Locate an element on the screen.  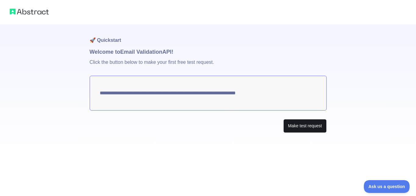
h1: 🚀 Quickstart is located at coordinates (208, 36).